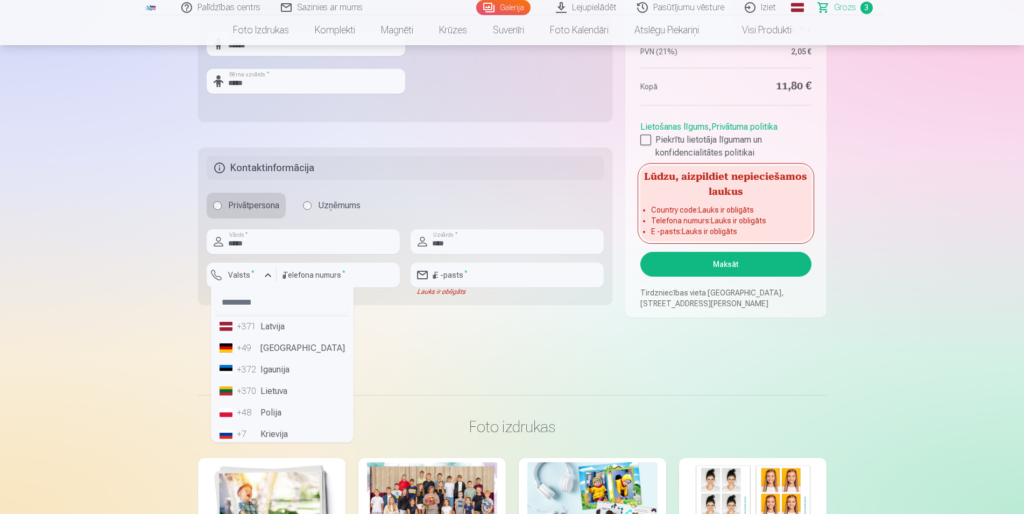  I want to click on a: Privātuma politika, so click(744, 127).